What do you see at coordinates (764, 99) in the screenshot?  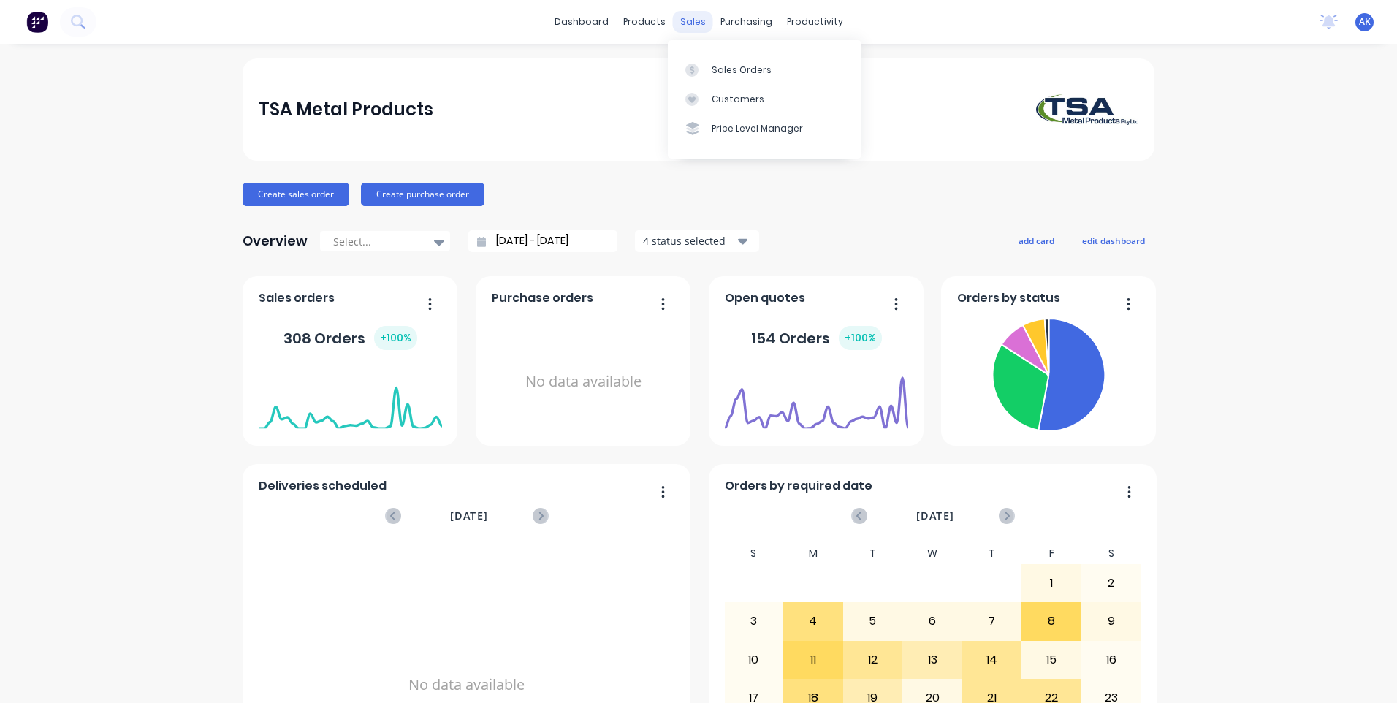 I see `a: Customers` at bounding box center [764, 99].